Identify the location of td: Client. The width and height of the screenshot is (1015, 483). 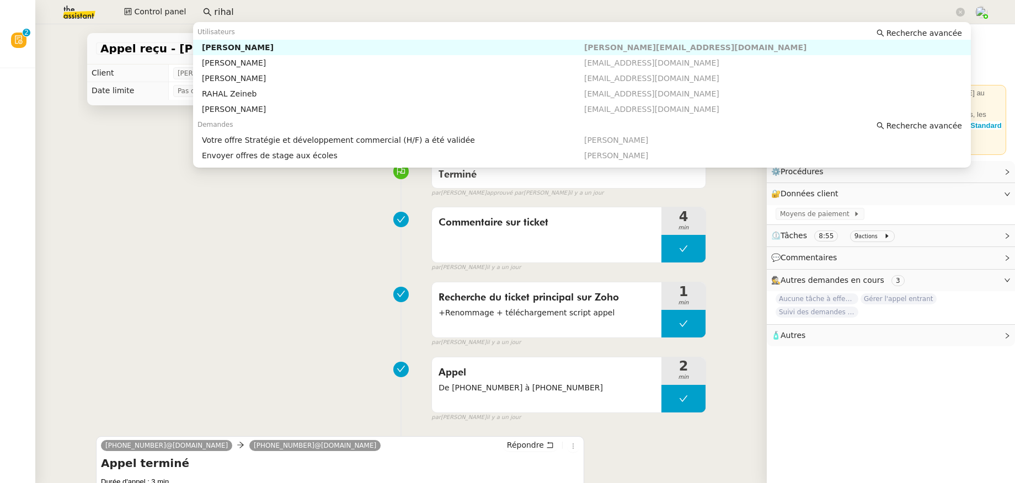
(127, 73).